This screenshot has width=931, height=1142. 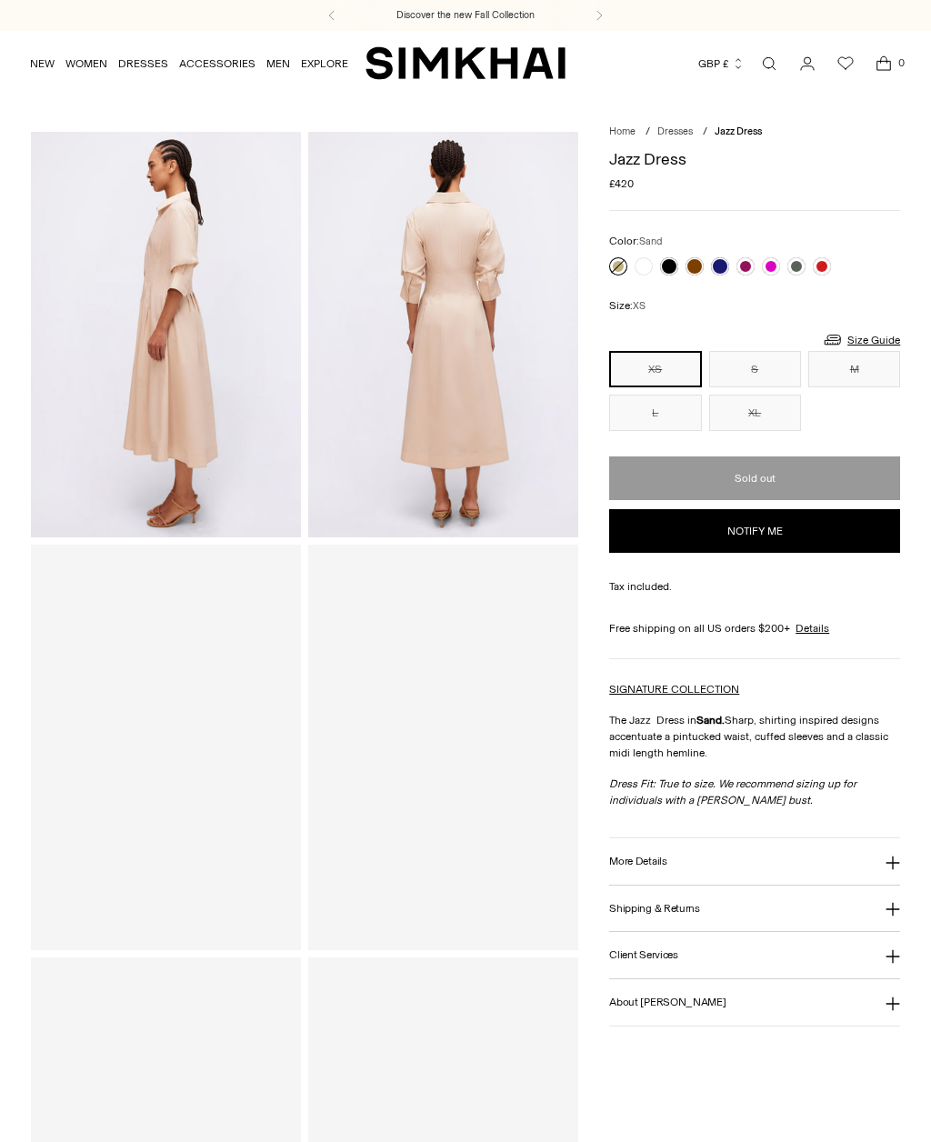 What do you see at coordinates (622, 131) in the screenshot?
I see `a: Home` at bounding box center [622, 131].